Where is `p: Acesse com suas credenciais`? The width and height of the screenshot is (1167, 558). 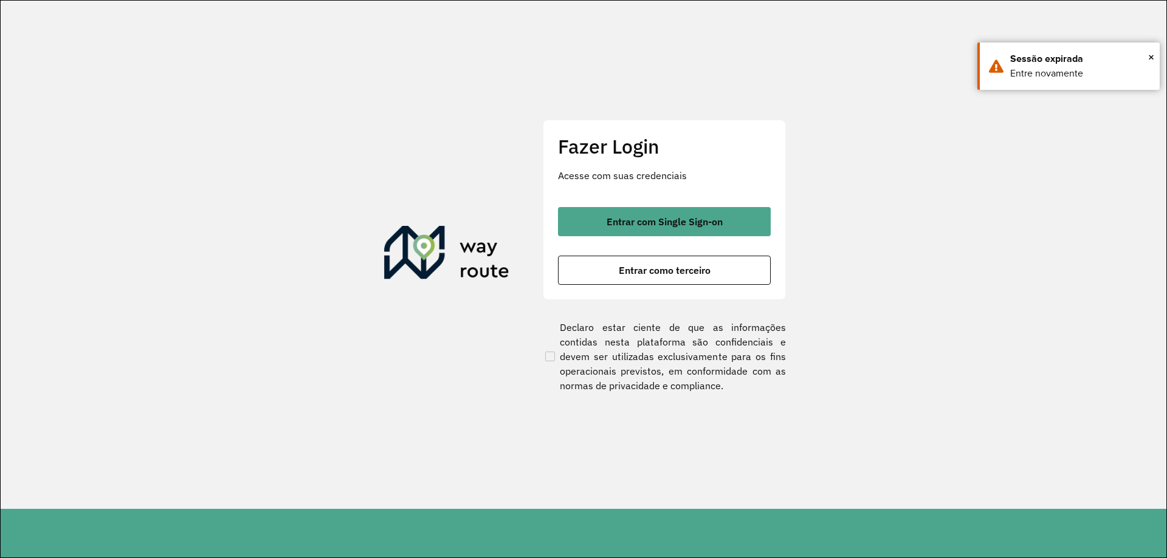
p: Acesse com suas credenciais is located at coordinates (664, 176).